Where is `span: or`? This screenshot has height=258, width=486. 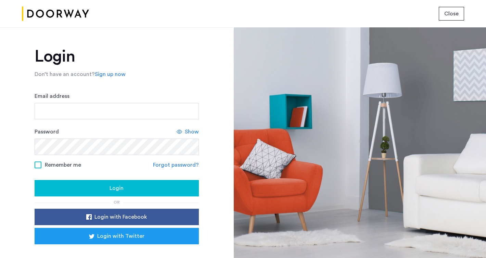 span: or is located at coordinates (117, 202).